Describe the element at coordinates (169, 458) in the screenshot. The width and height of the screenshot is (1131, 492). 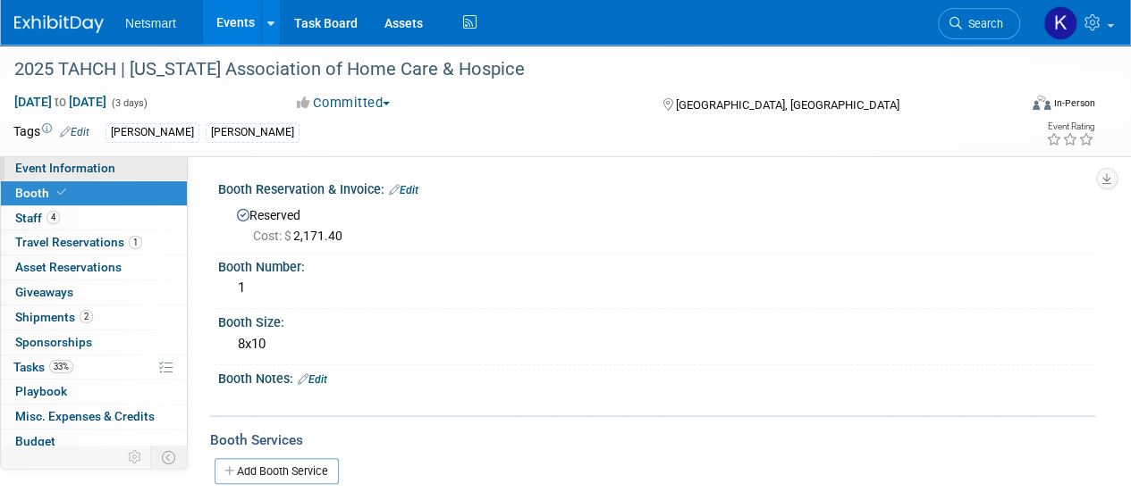
I see `td: Toggle Event Tabs` at that location.